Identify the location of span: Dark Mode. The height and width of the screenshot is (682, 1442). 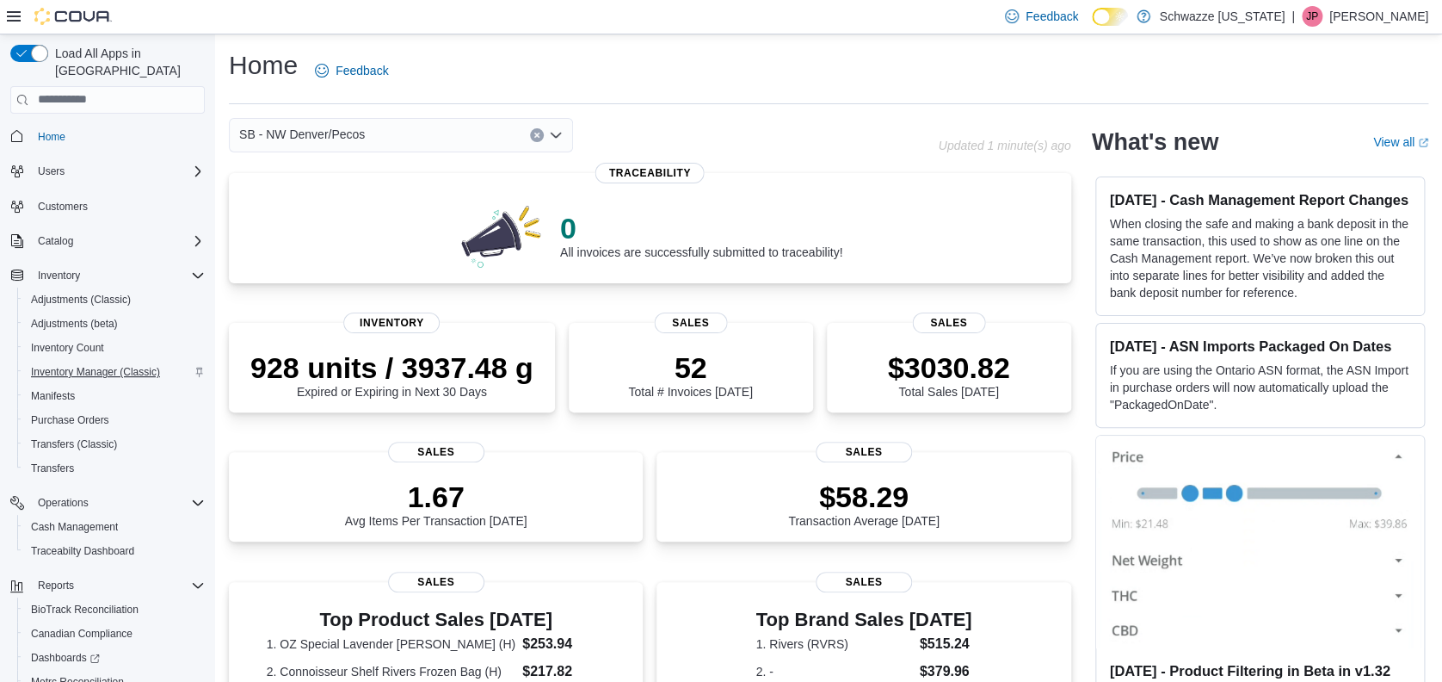
(1092, 26).